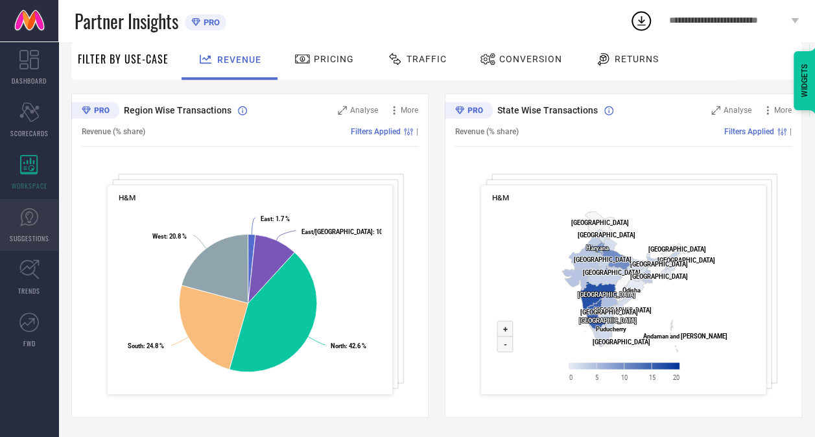  Describe the element at coordinates (123, 59) in the screenshot. I see `span: Filter By Use-Case` at that location.